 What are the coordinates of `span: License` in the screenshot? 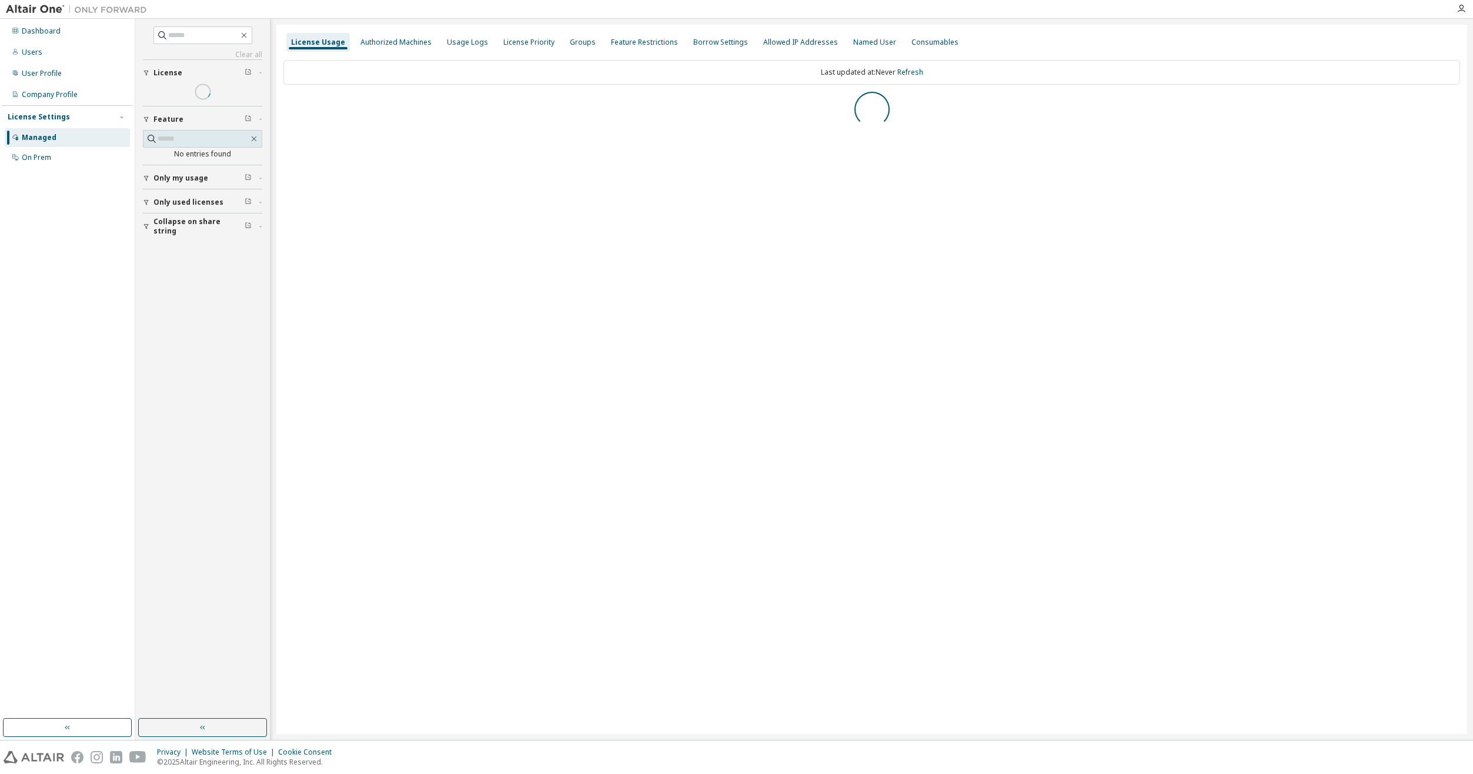 It's located at (168, 73).